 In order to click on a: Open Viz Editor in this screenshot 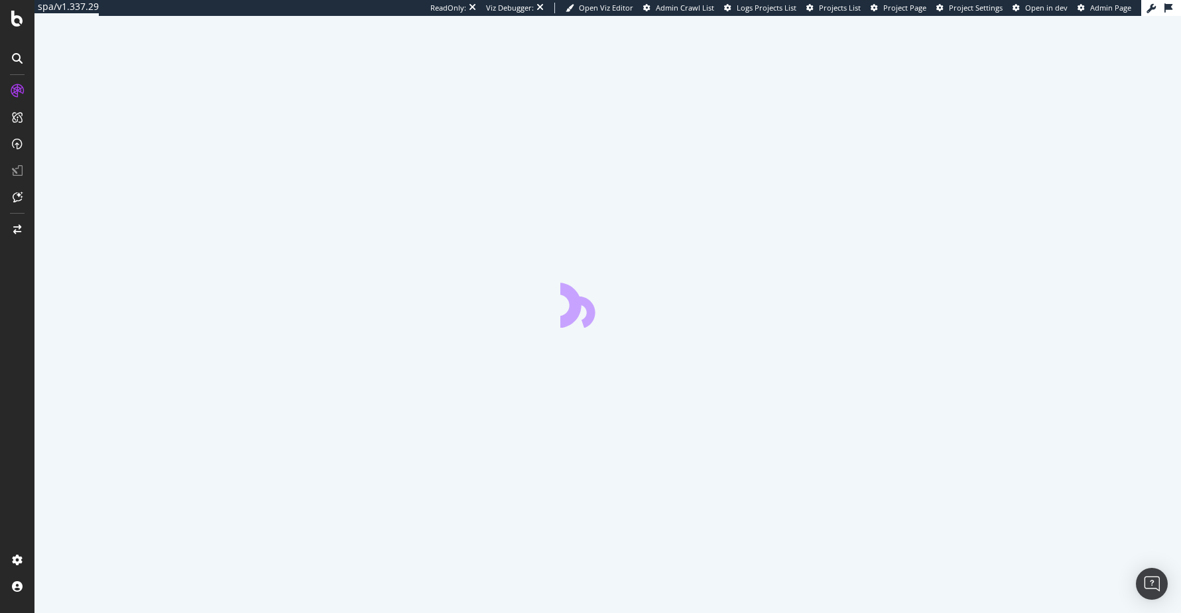, I will do `click(599, 8)`.